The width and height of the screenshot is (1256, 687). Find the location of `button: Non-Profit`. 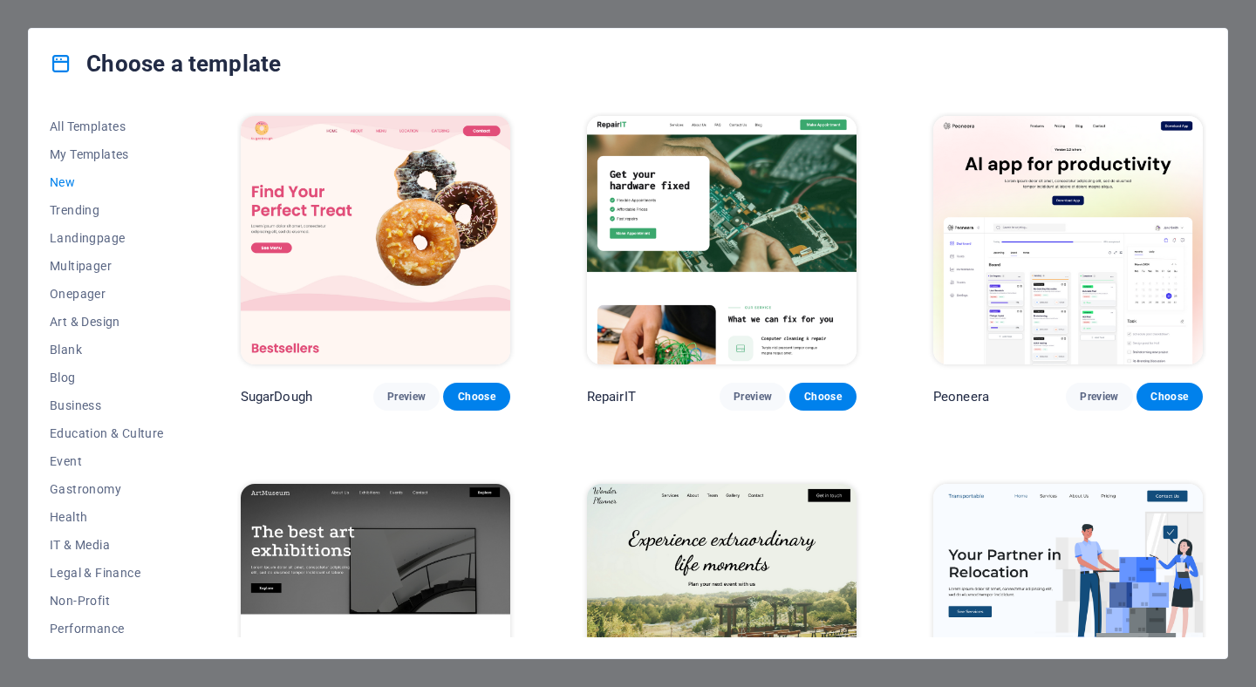

button: Non-Profit is located at coordinates (106, 601).